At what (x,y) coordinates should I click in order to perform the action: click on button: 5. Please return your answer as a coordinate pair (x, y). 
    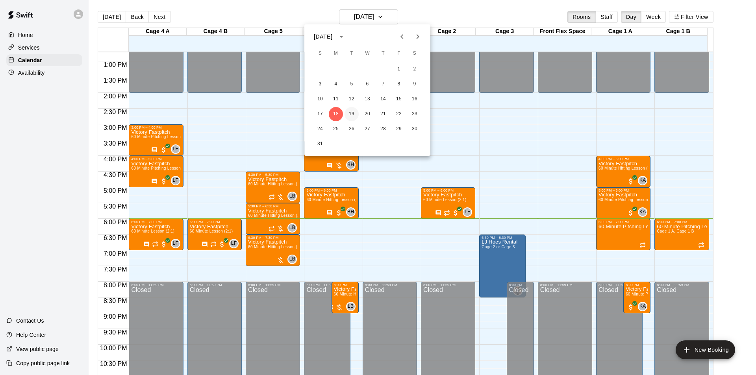
    Looking at the image, I should click on (352, 84).